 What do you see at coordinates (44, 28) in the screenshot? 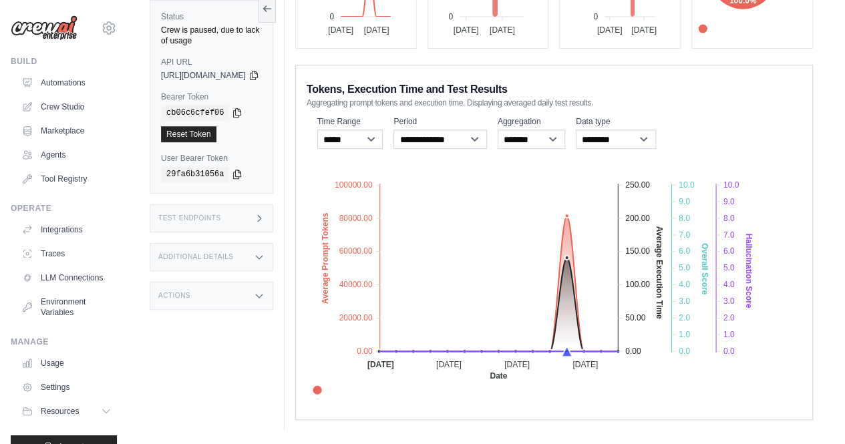
I see `img: Logo` at bounding box center [44, 28].